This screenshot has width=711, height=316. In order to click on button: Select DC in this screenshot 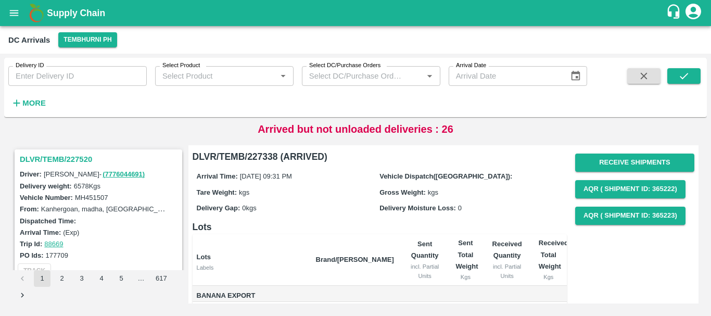, I will do `click(87, 40)`.